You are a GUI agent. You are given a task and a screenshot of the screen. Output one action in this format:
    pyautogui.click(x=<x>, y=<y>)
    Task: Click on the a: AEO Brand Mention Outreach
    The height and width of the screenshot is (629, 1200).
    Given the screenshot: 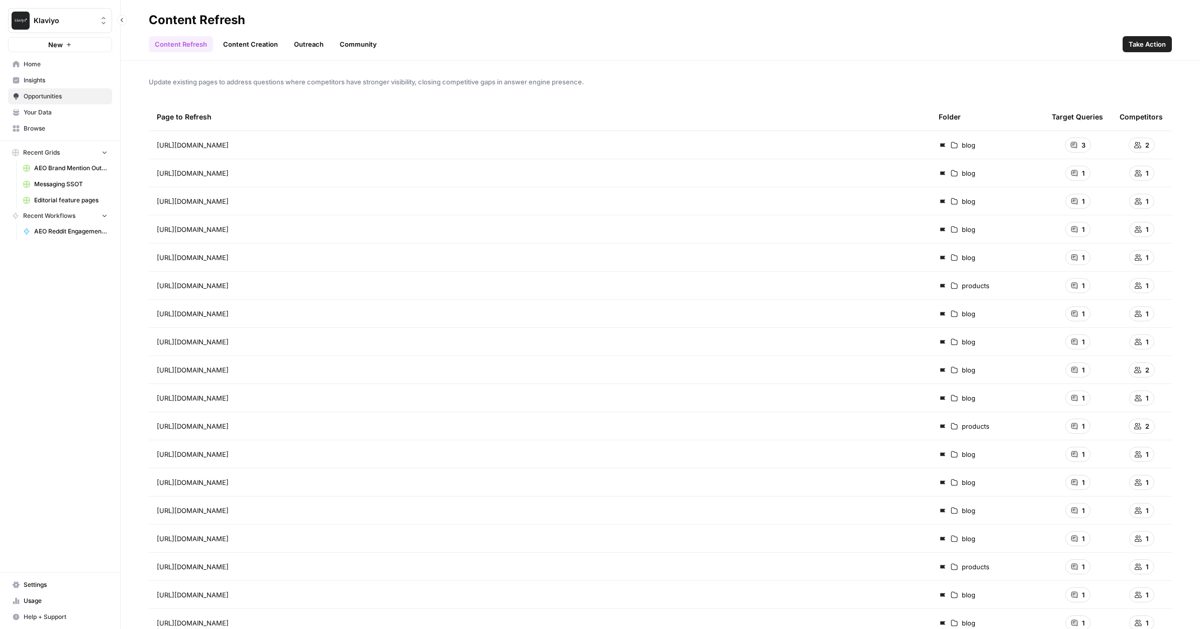 What is the action you would take?
    pyautogui.click(x=65, y=168)
    